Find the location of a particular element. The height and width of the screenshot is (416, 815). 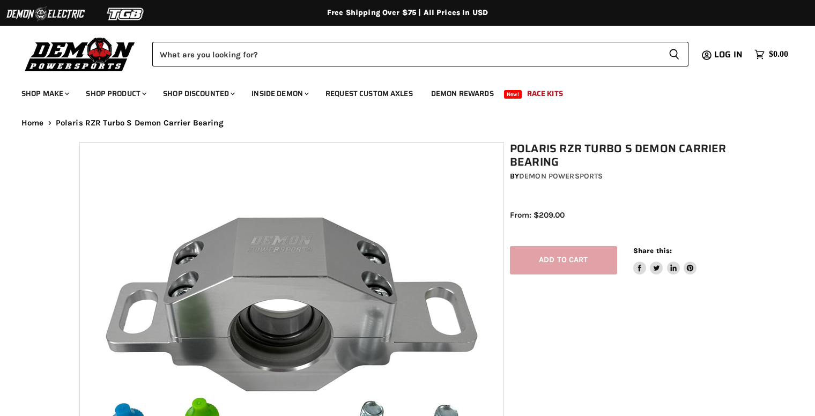

a: Race Kits is located at coordinates (545, 93).